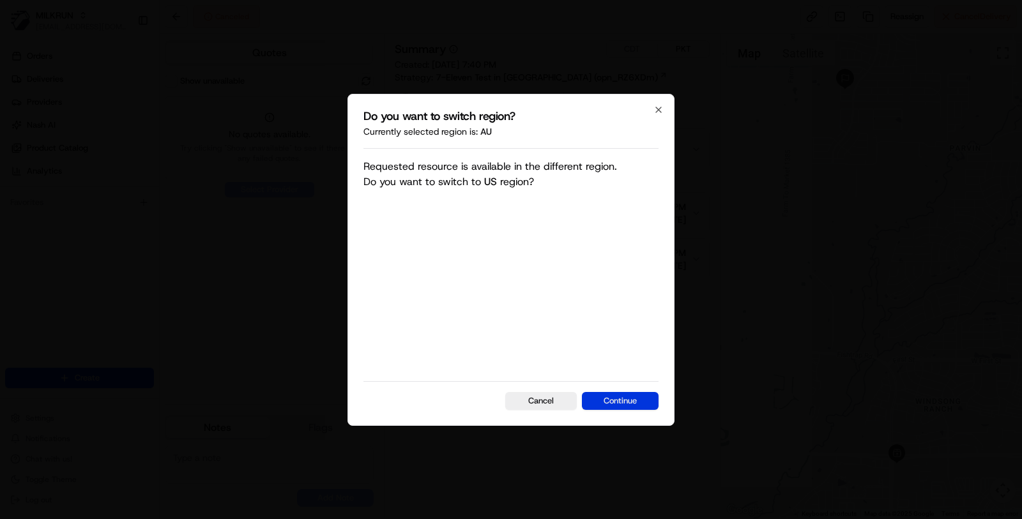 This screenshot has width=1022, height=519. Describe the element at coordinates (511, 132) in the screenshot. I see `p: Currently selected region is:` at that location.